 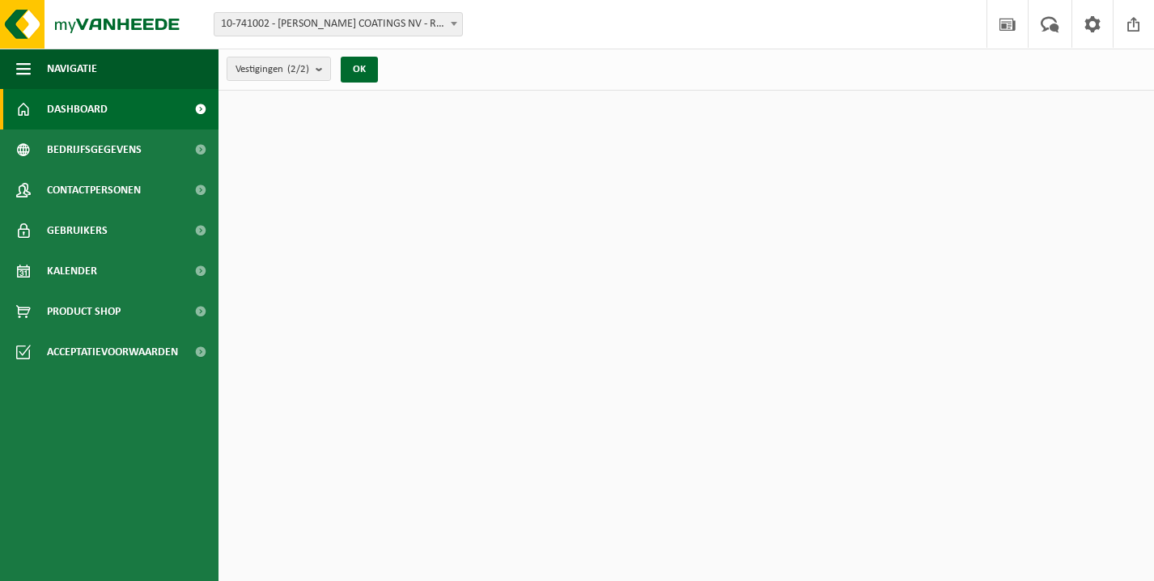 I want to click on span: Vestigingen, so click(x=272, y=70).